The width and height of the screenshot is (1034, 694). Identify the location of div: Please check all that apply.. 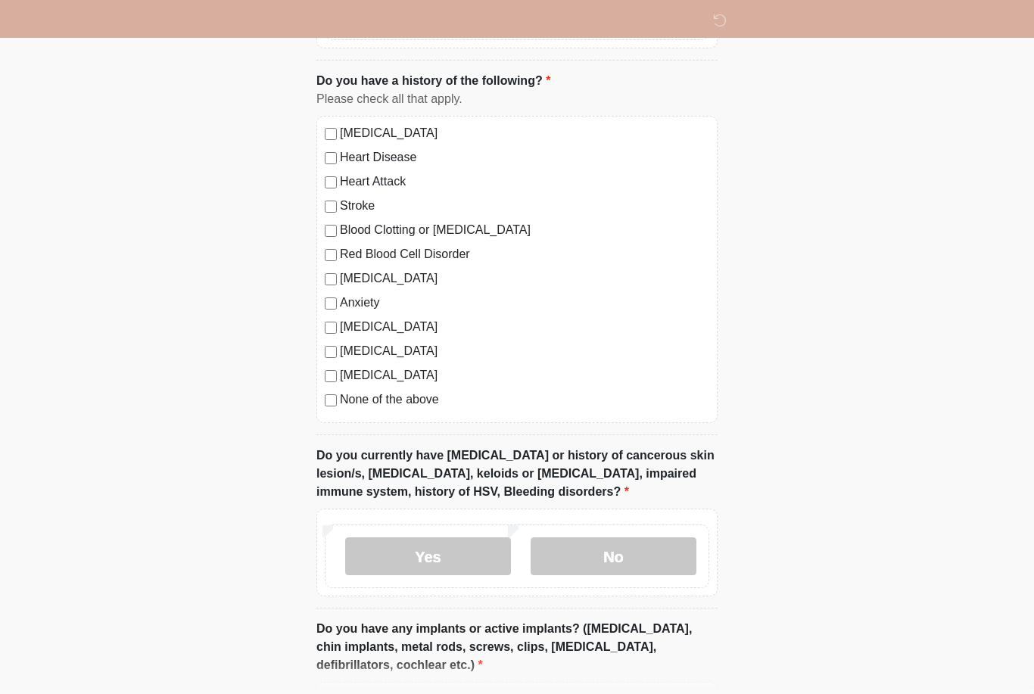
(517, 99).